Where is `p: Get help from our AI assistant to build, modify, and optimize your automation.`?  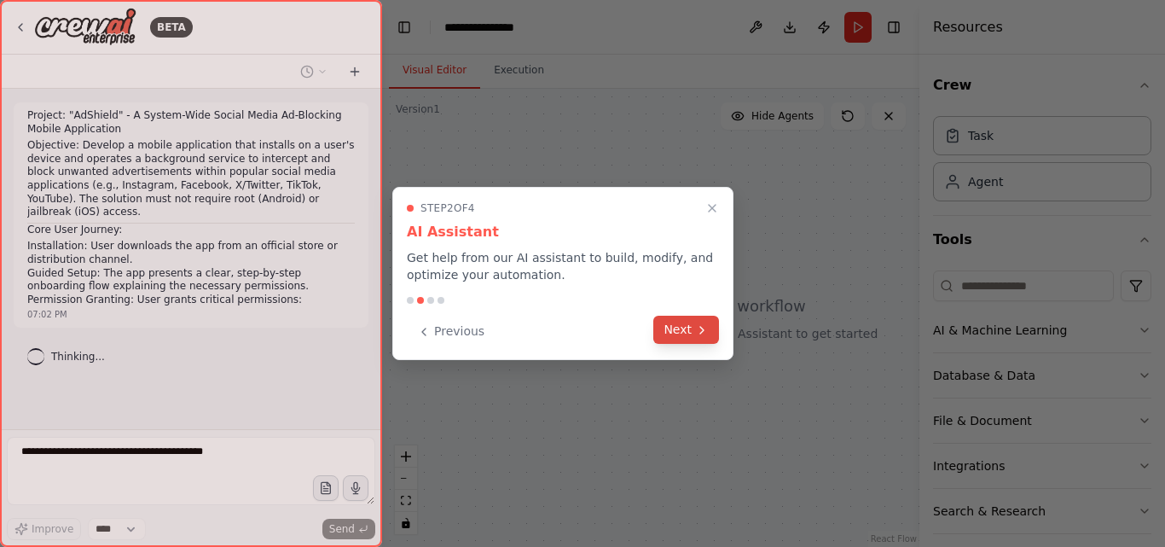 p: Get help from our AI assistant to build, modify, and optimize your automation. is located at coordinates (563, 266).